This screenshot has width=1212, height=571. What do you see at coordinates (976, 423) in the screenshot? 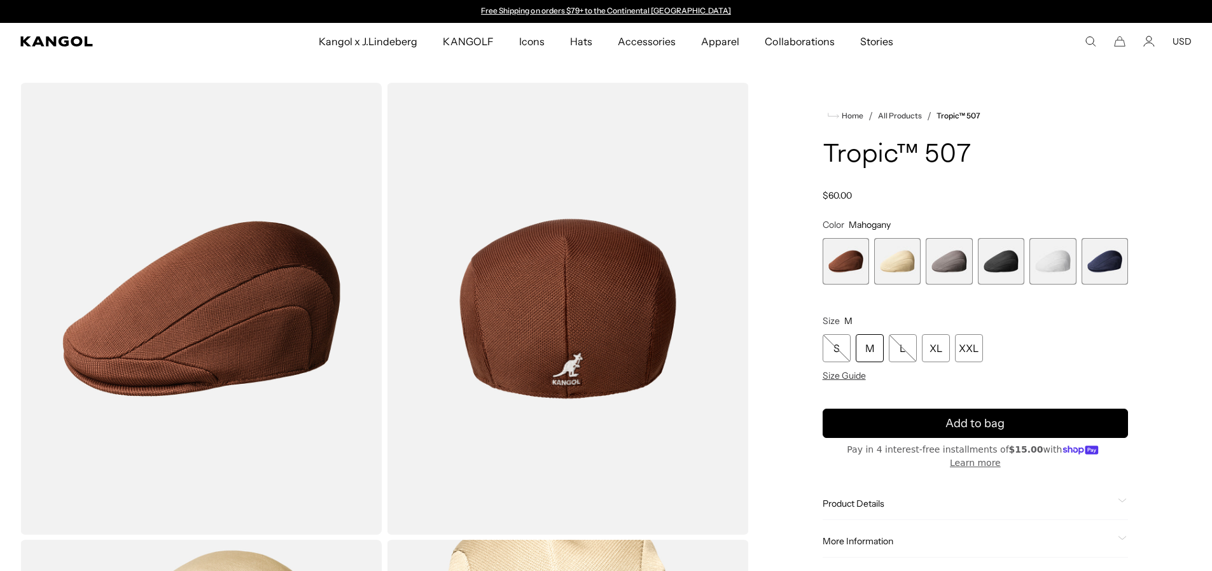
I see `button: Add to bag` at bounding box center [976, 423].